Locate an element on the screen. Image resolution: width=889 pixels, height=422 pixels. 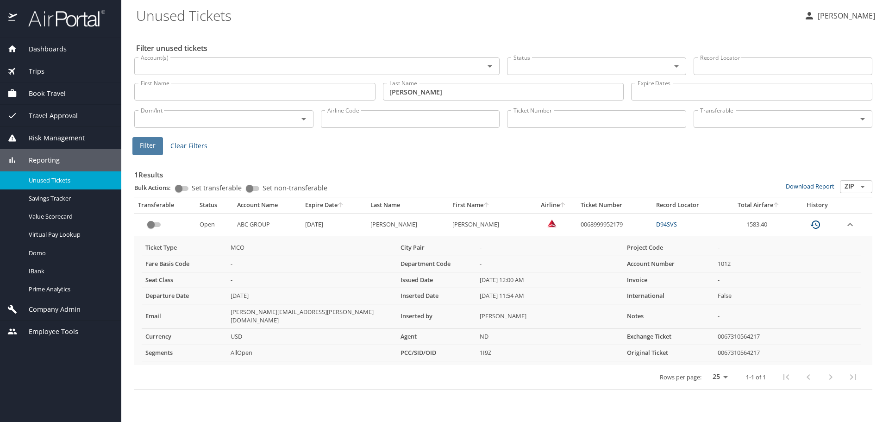
th: Account Number is located at coordinates (668, 263).